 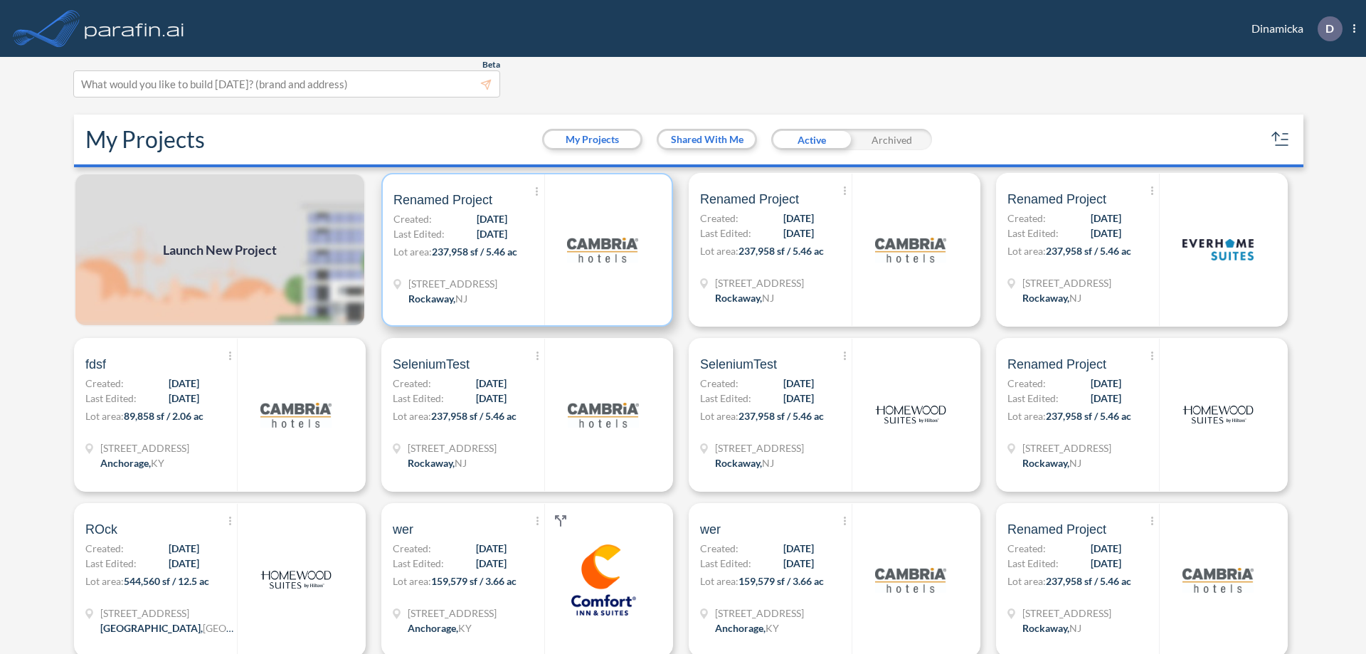 I want to click on div: Houston, TX, so click(x=168, y=627).